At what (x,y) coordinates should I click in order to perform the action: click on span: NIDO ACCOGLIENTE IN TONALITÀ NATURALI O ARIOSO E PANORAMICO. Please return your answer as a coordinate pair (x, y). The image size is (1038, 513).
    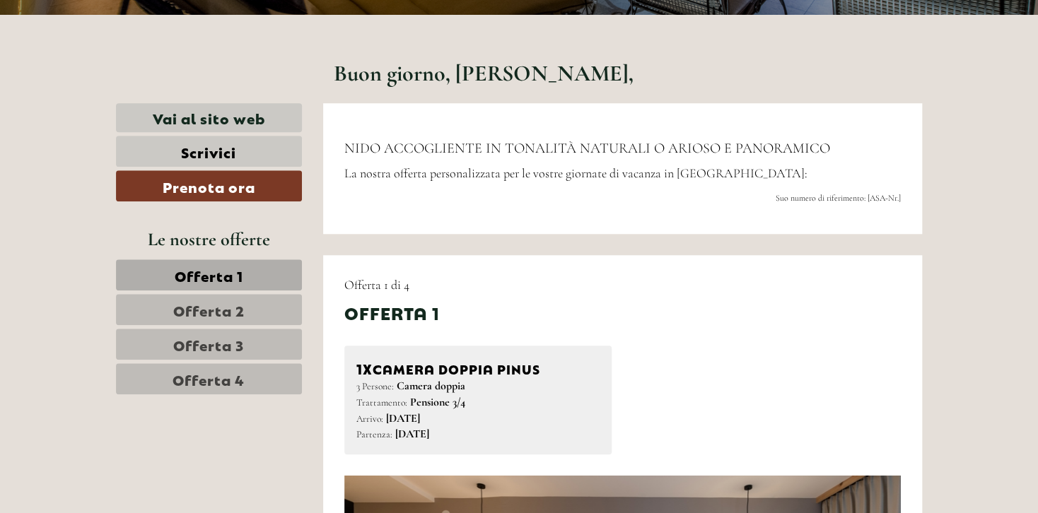
    Looking at the image, I should click on (587, 148).